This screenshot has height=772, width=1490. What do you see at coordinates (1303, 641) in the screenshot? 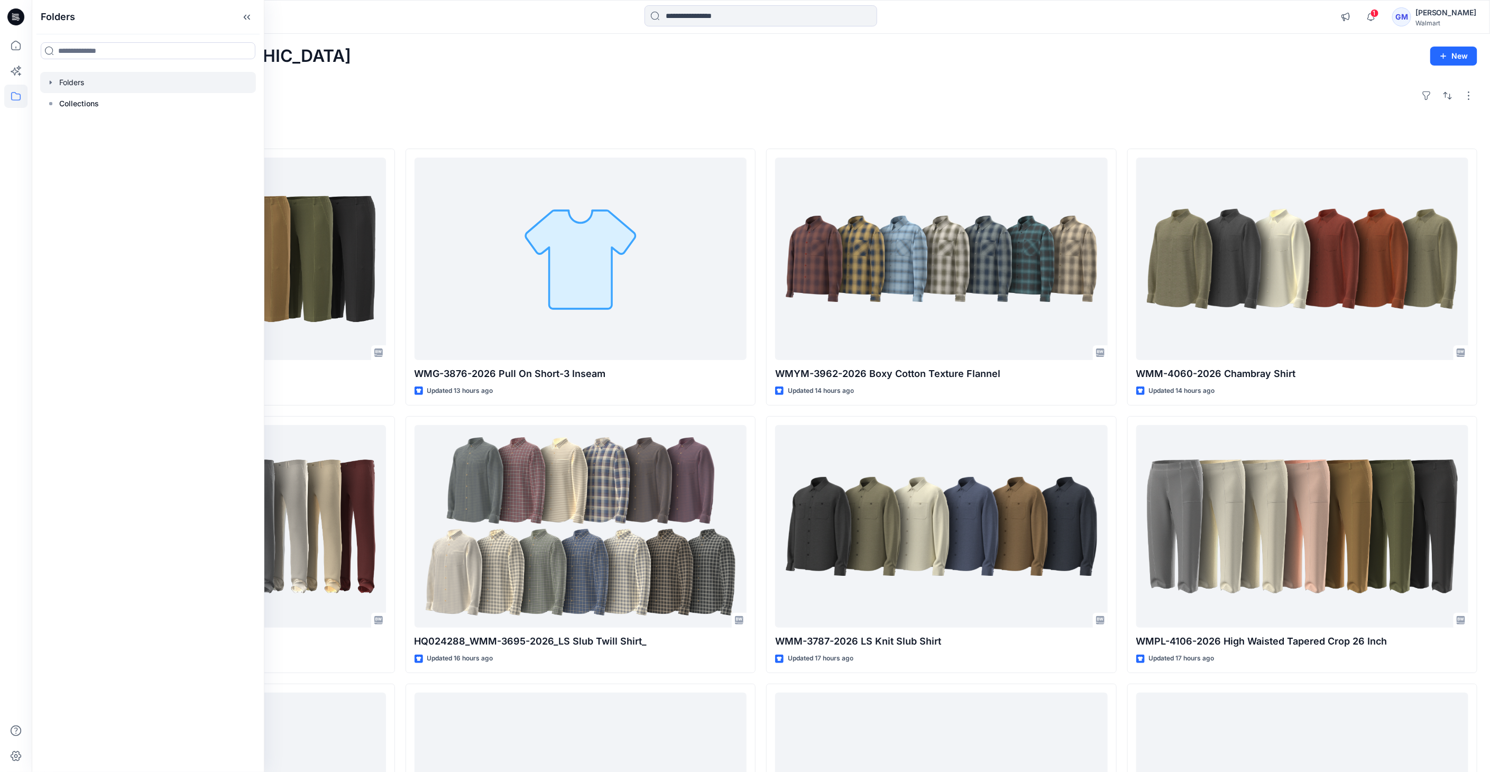
I see `p: WMPL-4106-2026 High Waisted Tapered Crop 26 Inch` at bounding box center [1303, 641].